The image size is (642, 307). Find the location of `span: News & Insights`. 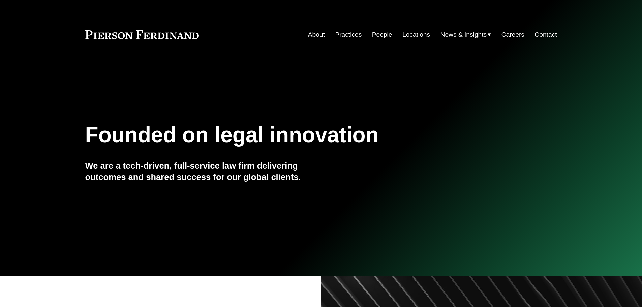

span: News & Insights is located at coordinates (463, 35).